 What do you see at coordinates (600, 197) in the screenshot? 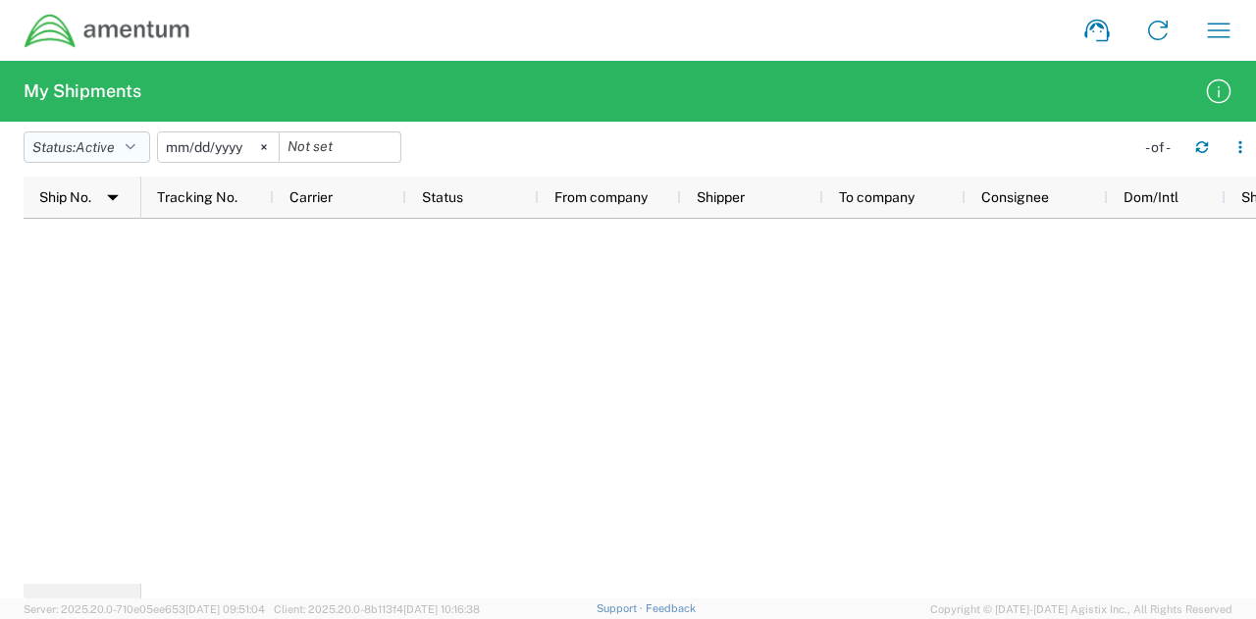
I see `span: From company` at bounding box center [600, 197].